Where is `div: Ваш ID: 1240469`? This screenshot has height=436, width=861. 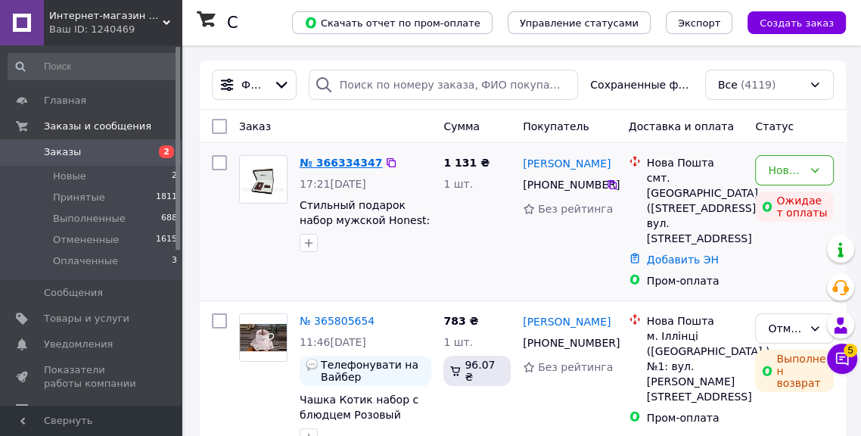 div: Ваш ID: 1240469 is located at coordinates (115, 30).